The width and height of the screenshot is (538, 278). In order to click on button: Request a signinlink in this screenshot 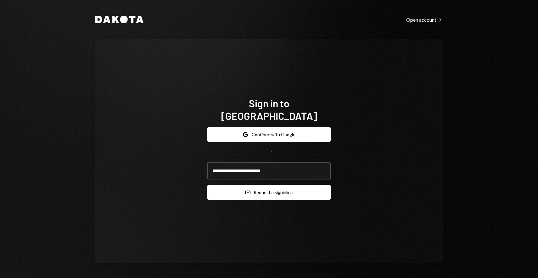, I will do `click(269, 192)`.